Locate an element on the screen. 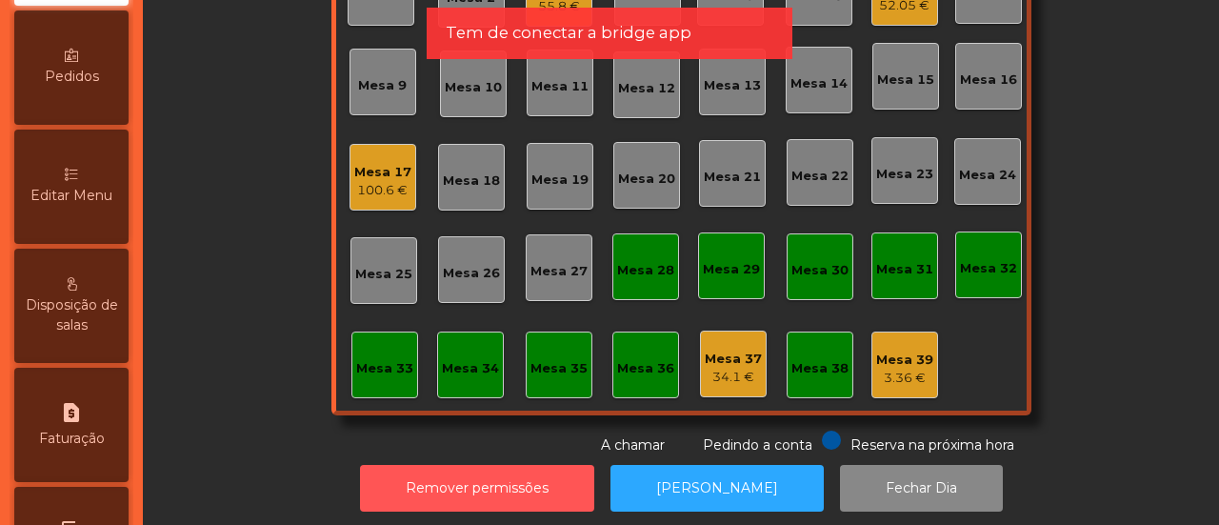 The image size is (1219, 525). div: 100.6 € is located at coordinates (383, 190).